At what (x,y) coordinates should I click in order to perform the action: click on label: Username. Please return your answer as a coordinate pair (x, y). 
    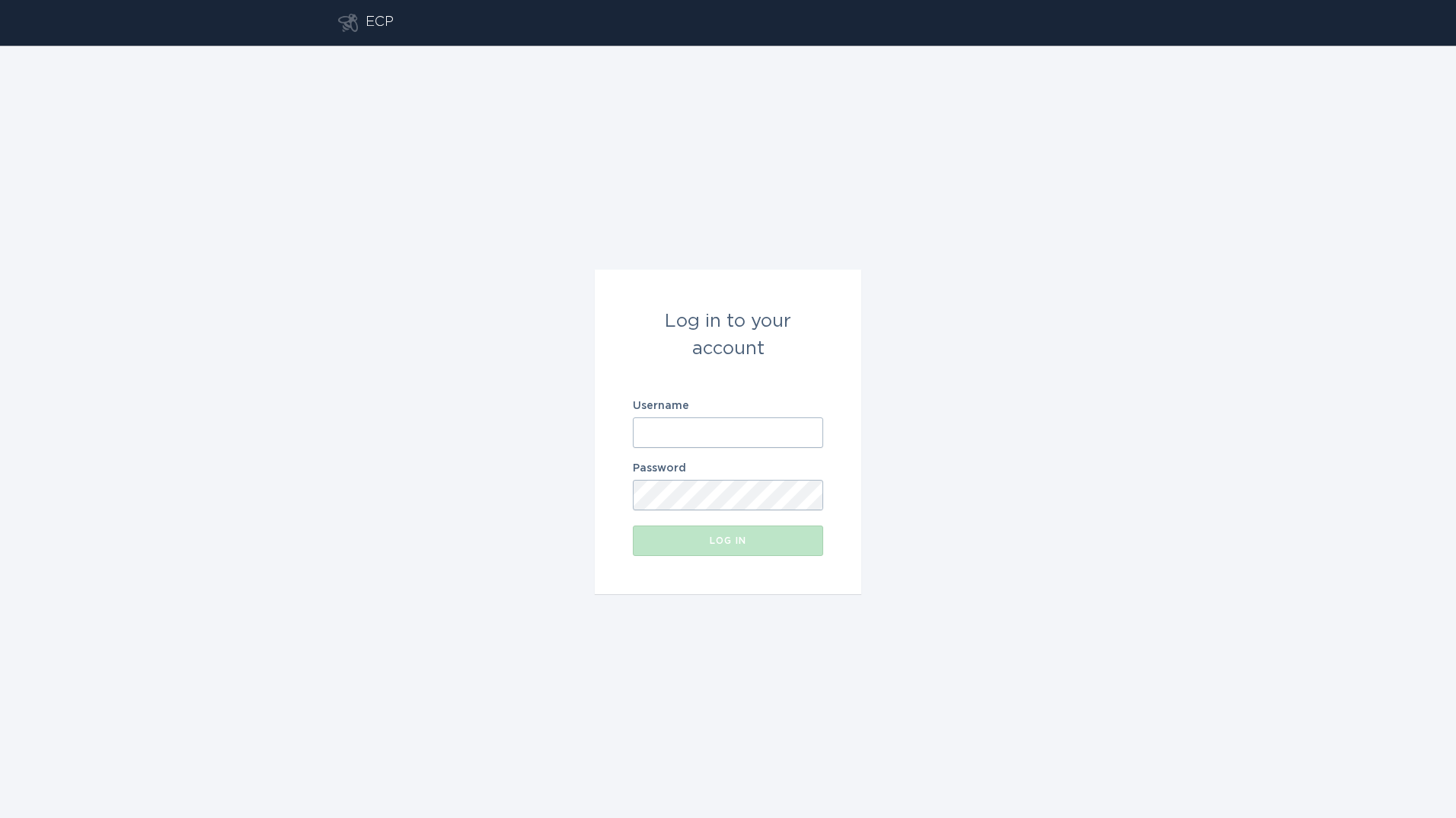
    Looking at the image, I should click on (728, 406).